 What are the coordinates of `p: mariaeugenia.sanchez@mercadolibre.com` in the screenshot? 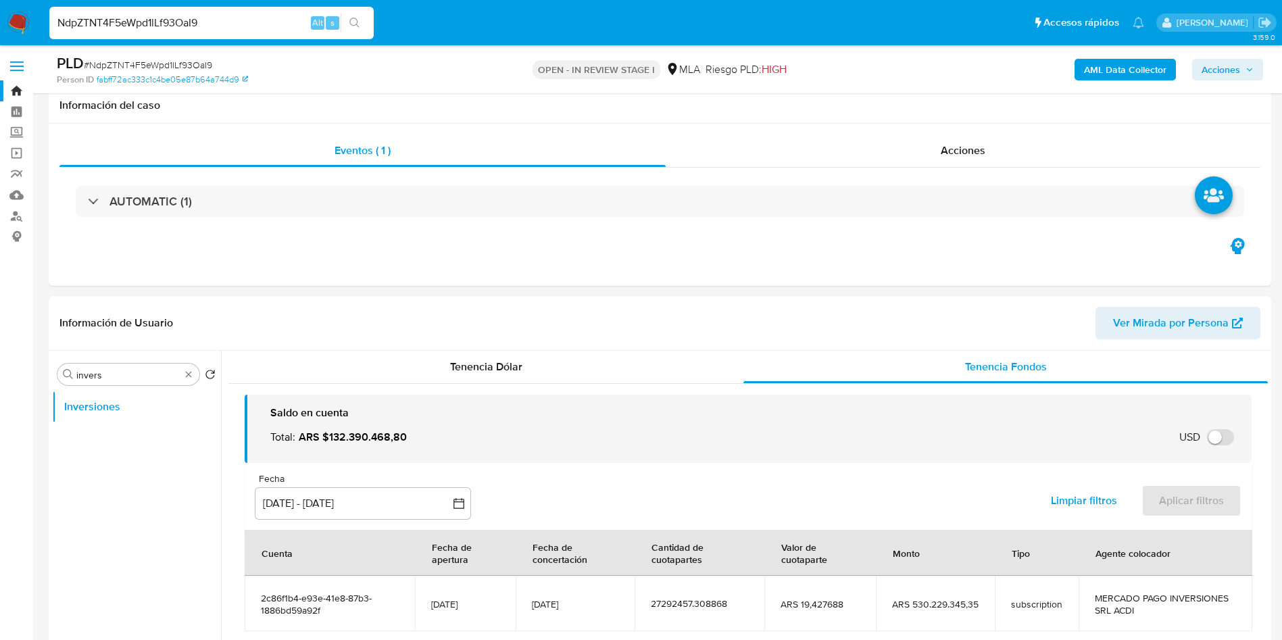 It's located at (1214, 22).